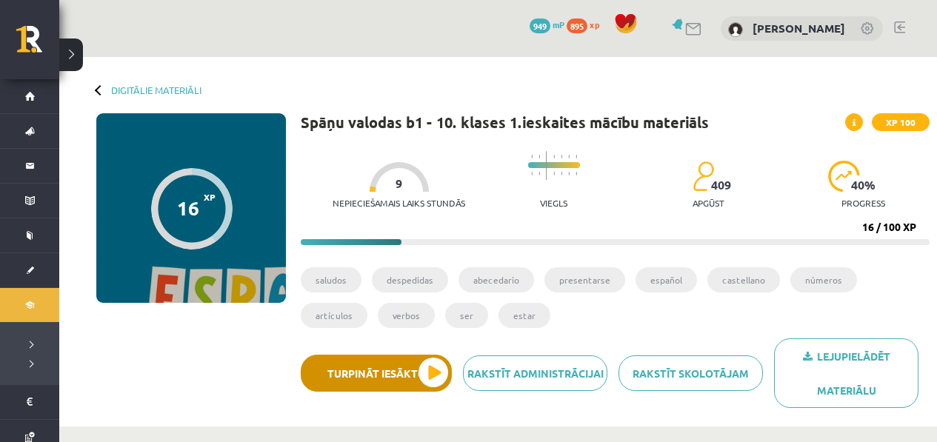  What do you see at coordinates (553, 203) in the screenshot?
I see `p: Viegls` at bounding box center [553, 203].